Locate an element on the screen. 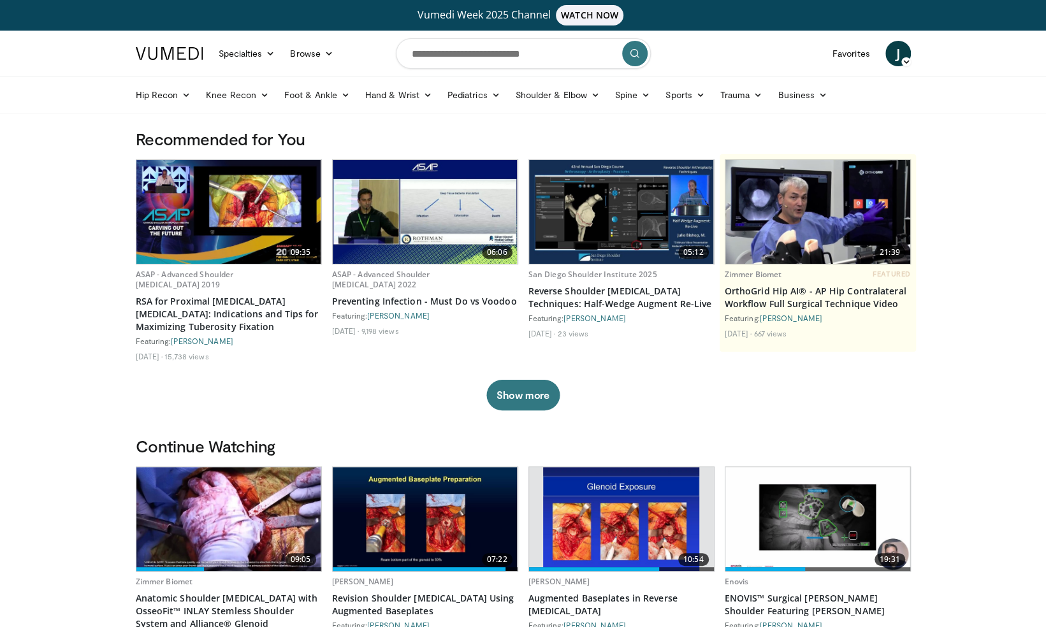 The width and height of the screenshot is (1046, 627). span: 09:35 is located at coordinates (301, 252).